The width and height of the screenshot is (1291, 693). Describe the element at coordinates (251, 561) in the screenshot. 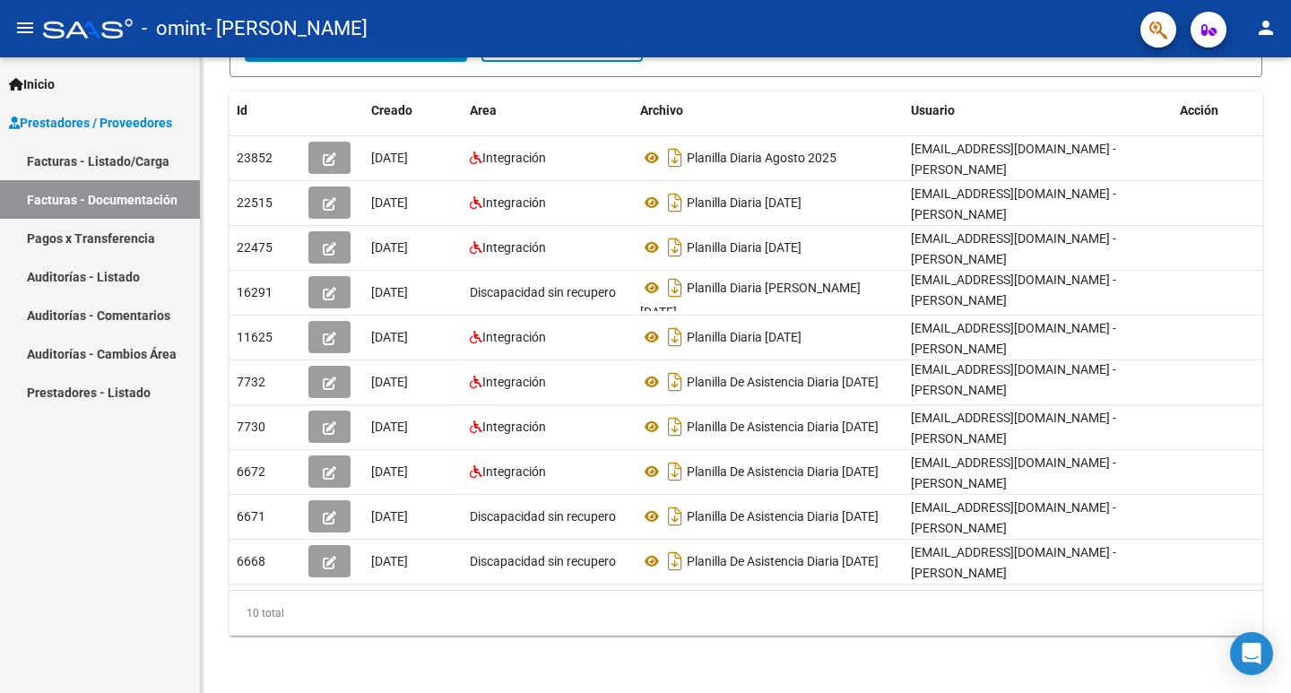

I see `span: 6668` at that location.